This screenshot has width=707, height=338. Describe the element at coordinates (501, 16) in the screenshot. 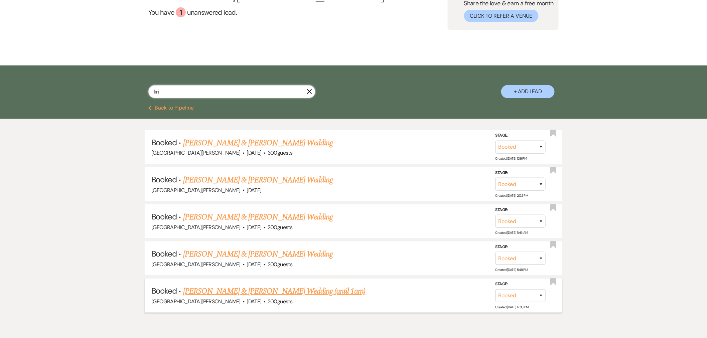

I see `button: Click to Refer a Venue` at that location.